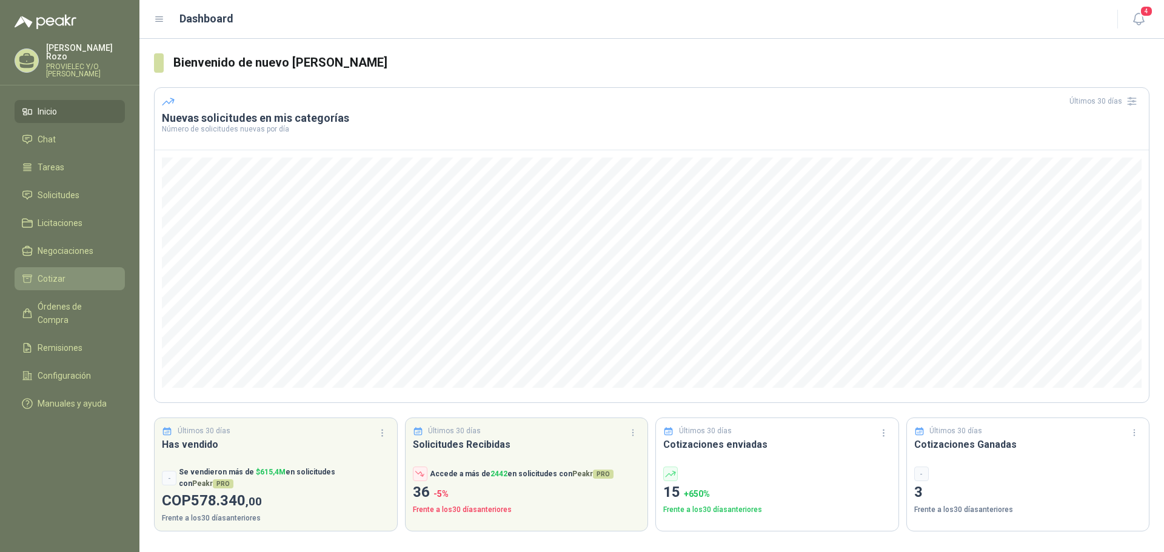 This screenshot has height=552, width=1164. Describe the element at coordinates (70, 313) in the screenshot. I see `a: Órdenes de Compra` at that location.